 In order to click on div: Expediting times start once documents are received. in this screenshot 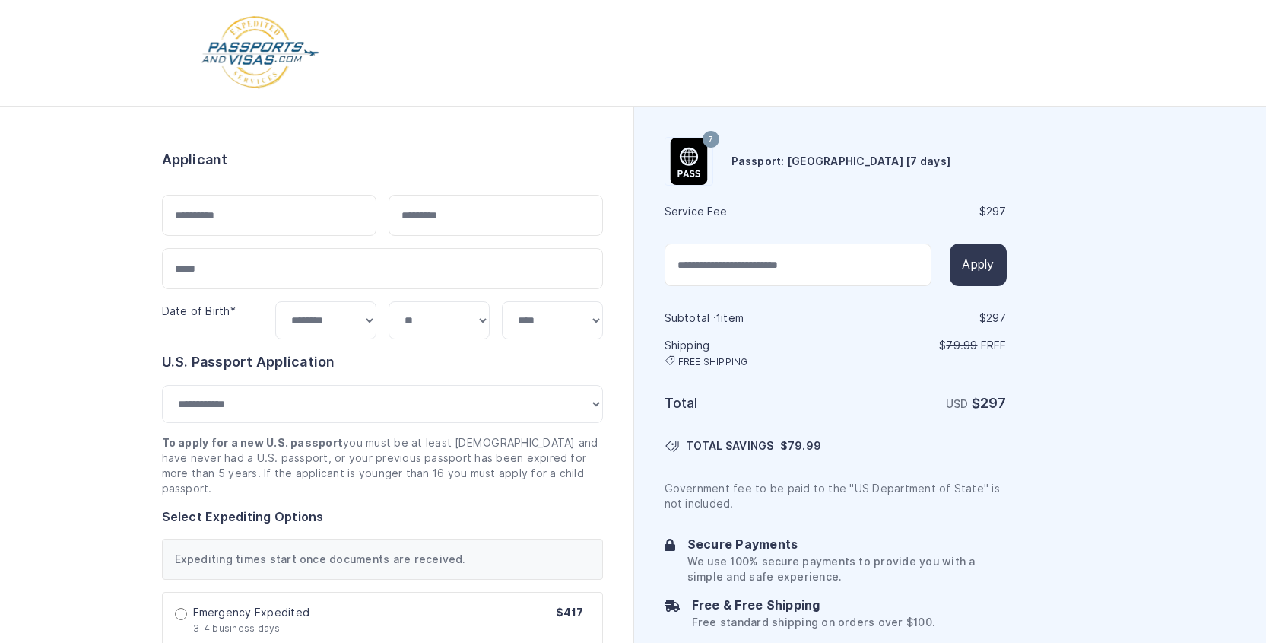, I will do `click(383, 559)`.